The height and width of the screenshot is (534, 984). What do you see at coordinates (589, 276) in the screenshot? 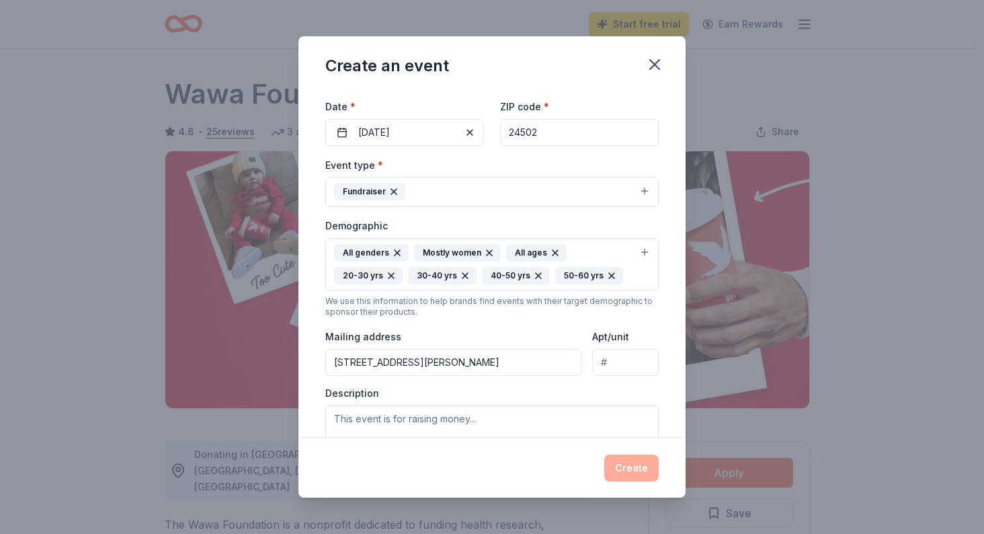
I see `div: 50-60 yrs` at bounding box center [589, 276].